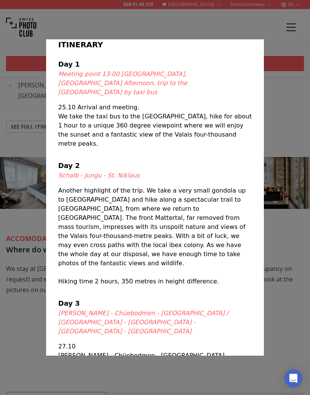 This screenshot has width=310, height=395. Describe the element at coordinates (155, 346) in the screenshot. I see `p: 27.10` at that location.